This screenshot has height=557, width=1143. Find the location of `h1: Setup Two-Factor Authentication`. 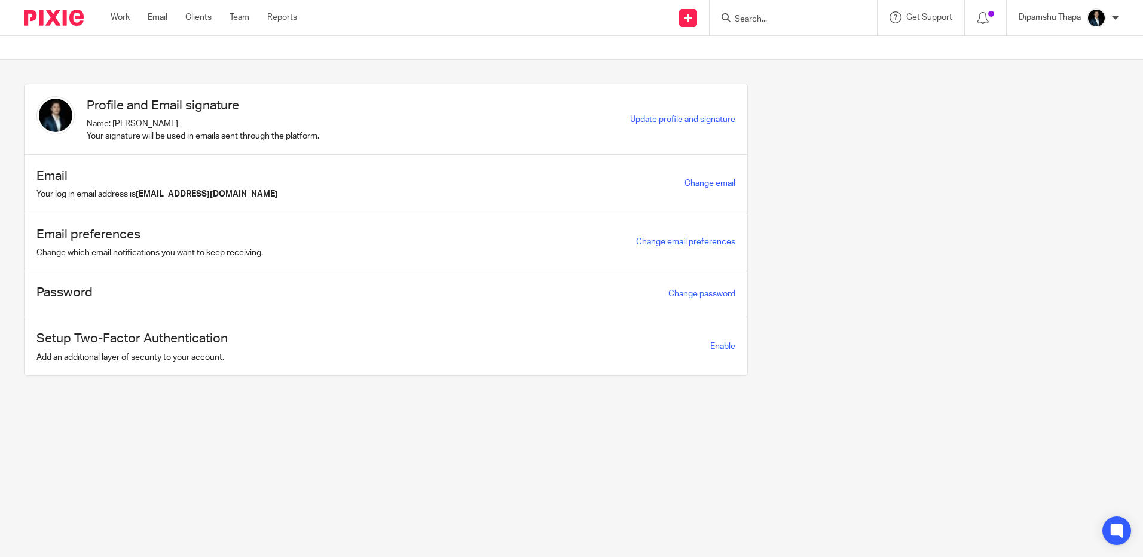

h1: Setup Two-Factor Authentication is located at coordinates (132, 338).